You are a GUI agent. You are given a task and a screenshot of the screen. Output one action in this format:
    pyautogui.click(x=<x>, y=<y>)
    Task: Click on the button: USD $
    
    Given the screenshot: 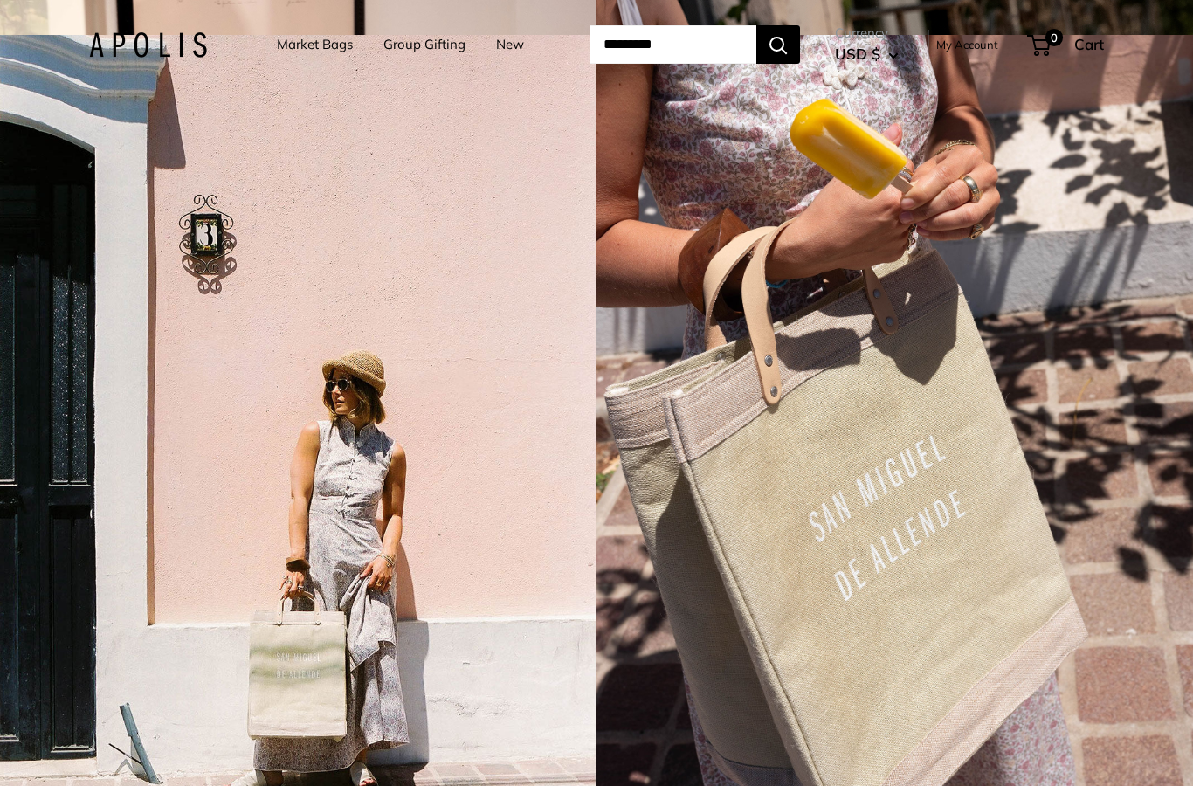 What is the action you would take?
    pyautogui.click(x=866, y=54)
    